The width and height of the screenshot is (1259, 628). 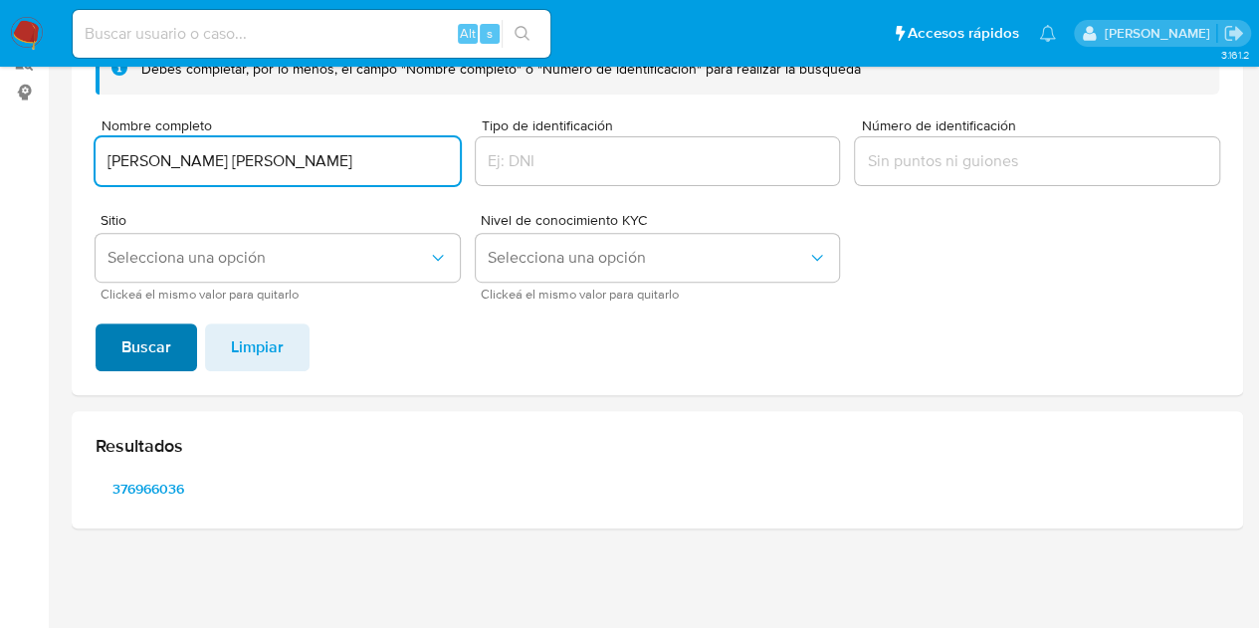 What do you see at coordinates (1047, 33) in the screenshot?
I see `a: Notificaciones` at bounding box center [1047, 33].